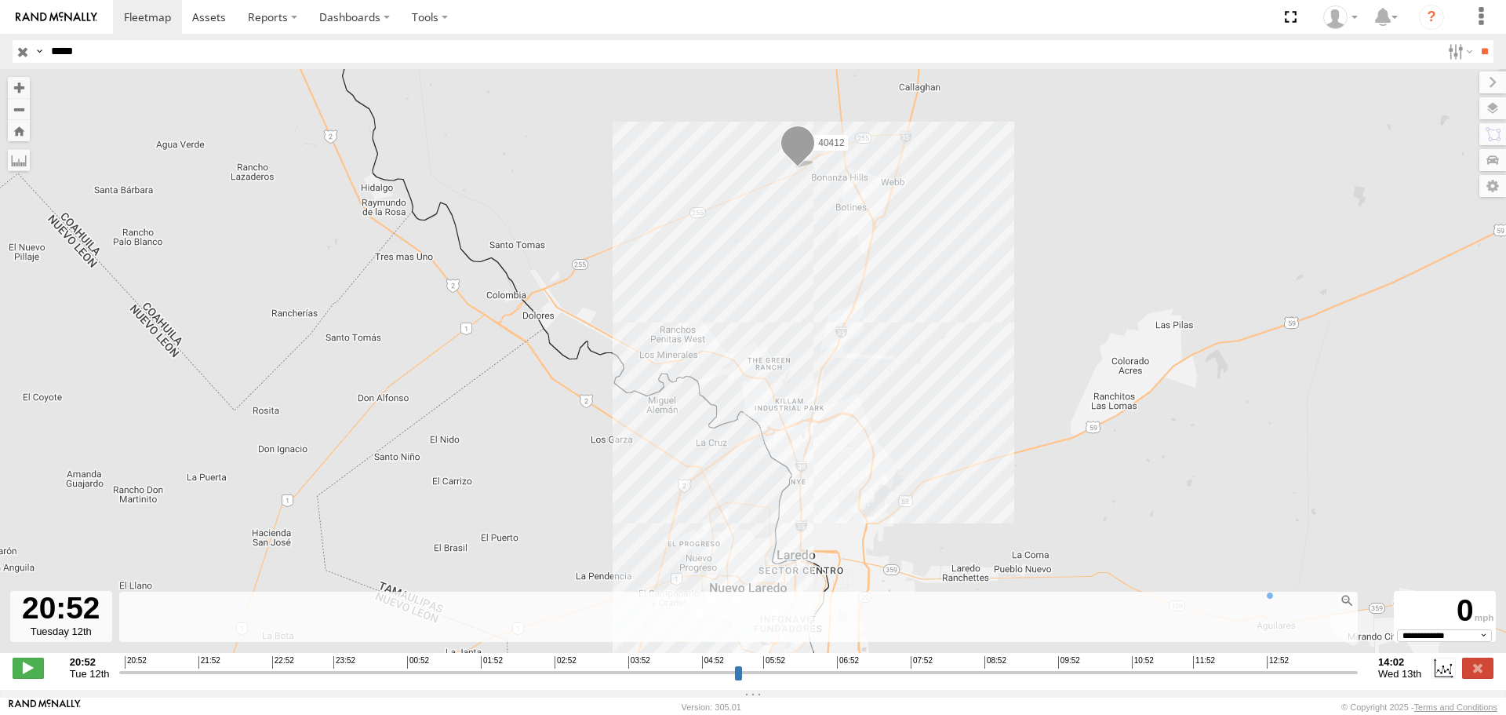 This screenshot has height=715, width=1506. What do you see at coordinates (1204, 662) in the screenshot?
I see `span: 11:52` at bounding box center [1204, 662].